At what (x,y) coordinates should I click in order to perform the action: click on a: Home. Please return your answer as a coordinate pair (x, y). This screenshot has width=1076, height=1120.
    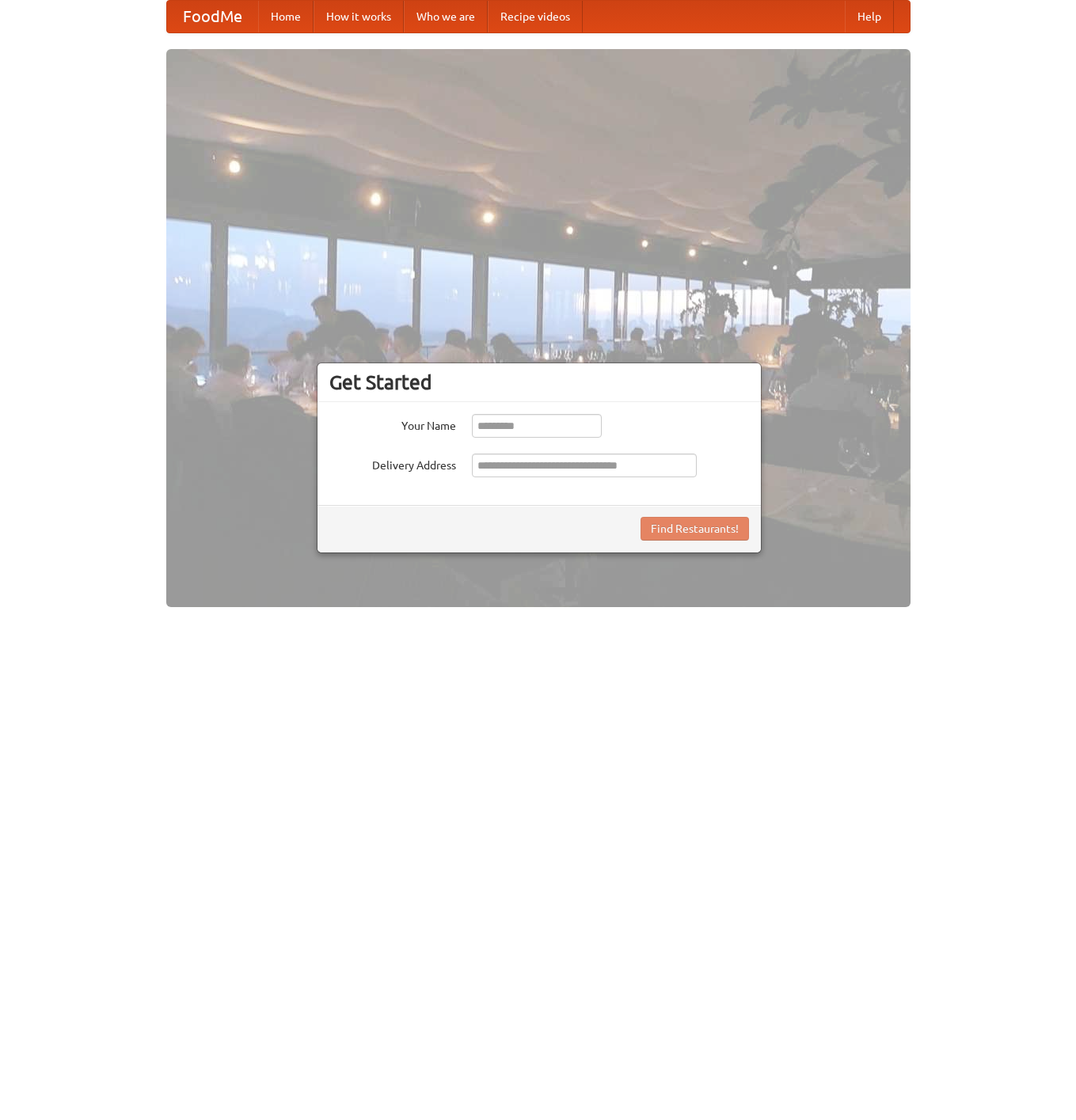
    Looking at the image, I should click on (286, 17).